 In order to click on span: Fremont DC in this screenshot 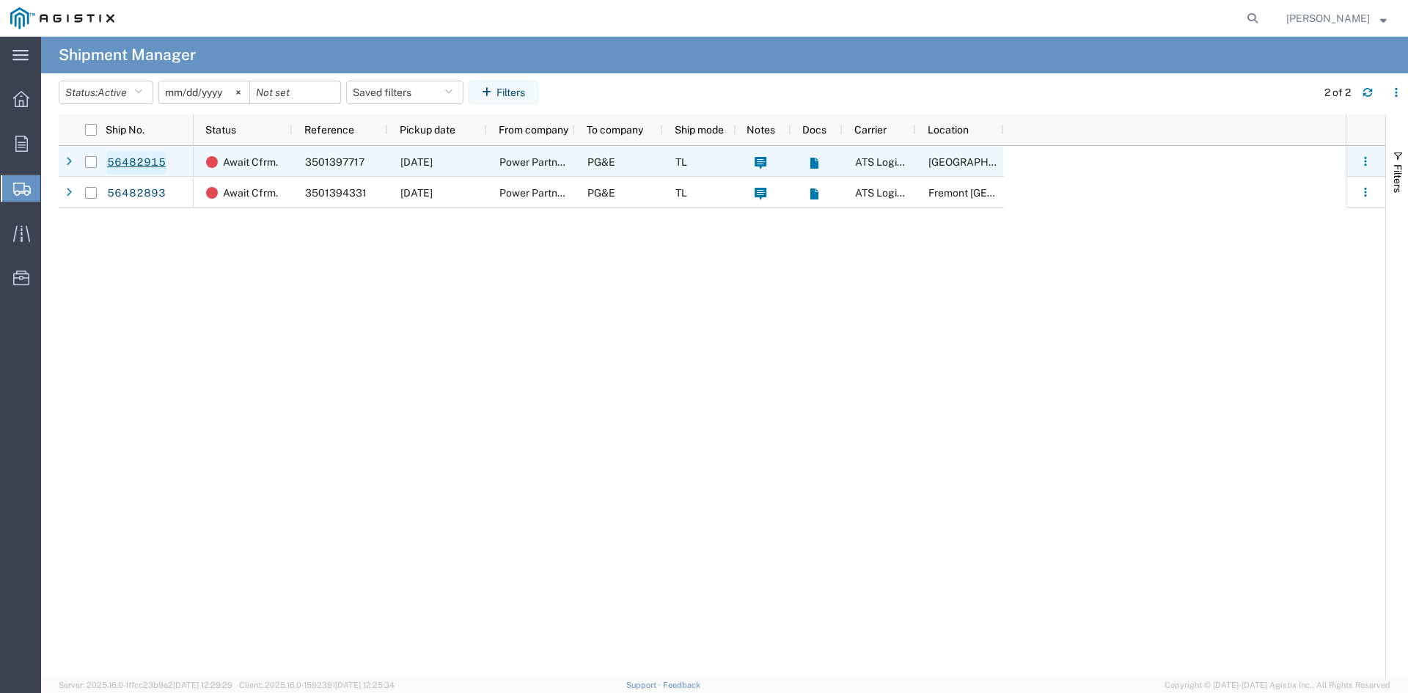, I will do `click(1002, 193)`.